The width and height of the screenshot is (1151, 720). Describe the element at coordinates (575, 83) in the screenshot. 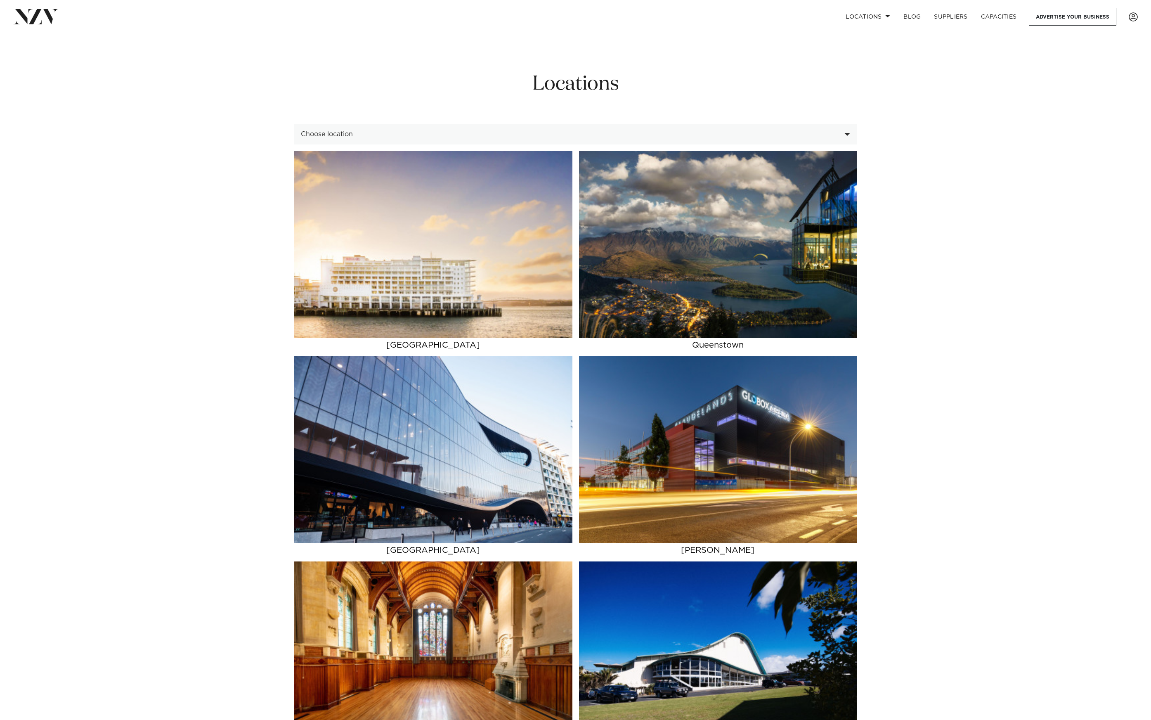

I see `h1: Locations` at that location.